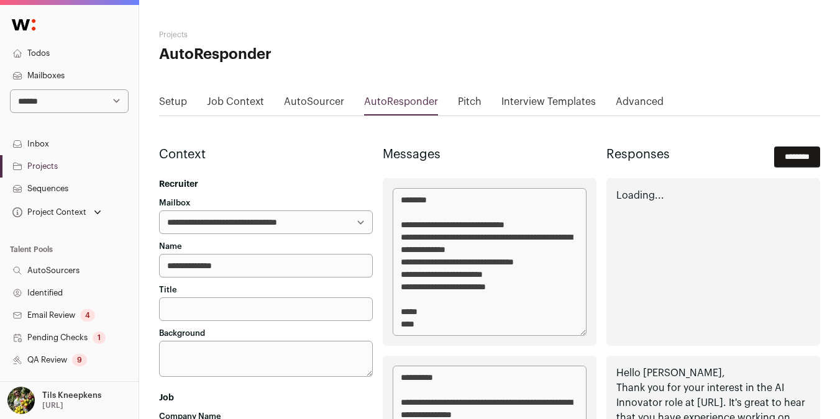 Image resolution: width=840 pixels, height=419 pixels. I want to click on p: Tils Kneepkens, so click(71, 396).